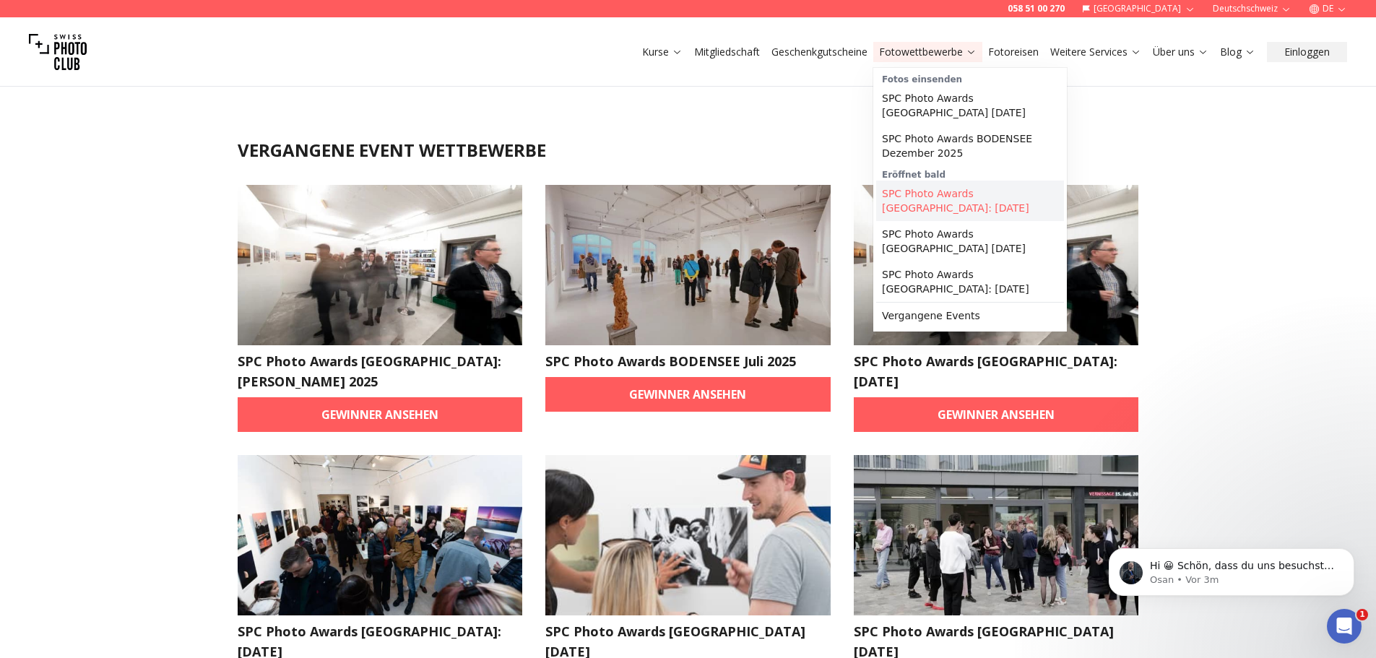  What do you see at coordinates (688, 361) in the screenshot?
I see `h2: SPC Photo Awards BODENSEE Juli 2025` at bounding box center [688, 361].